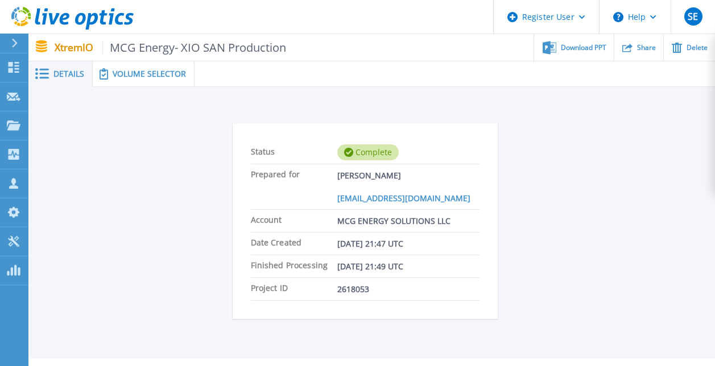  What do you see at coordinates (69, 74) in the screenshot?
I see `span: Details` at bounding box center [69, 74].